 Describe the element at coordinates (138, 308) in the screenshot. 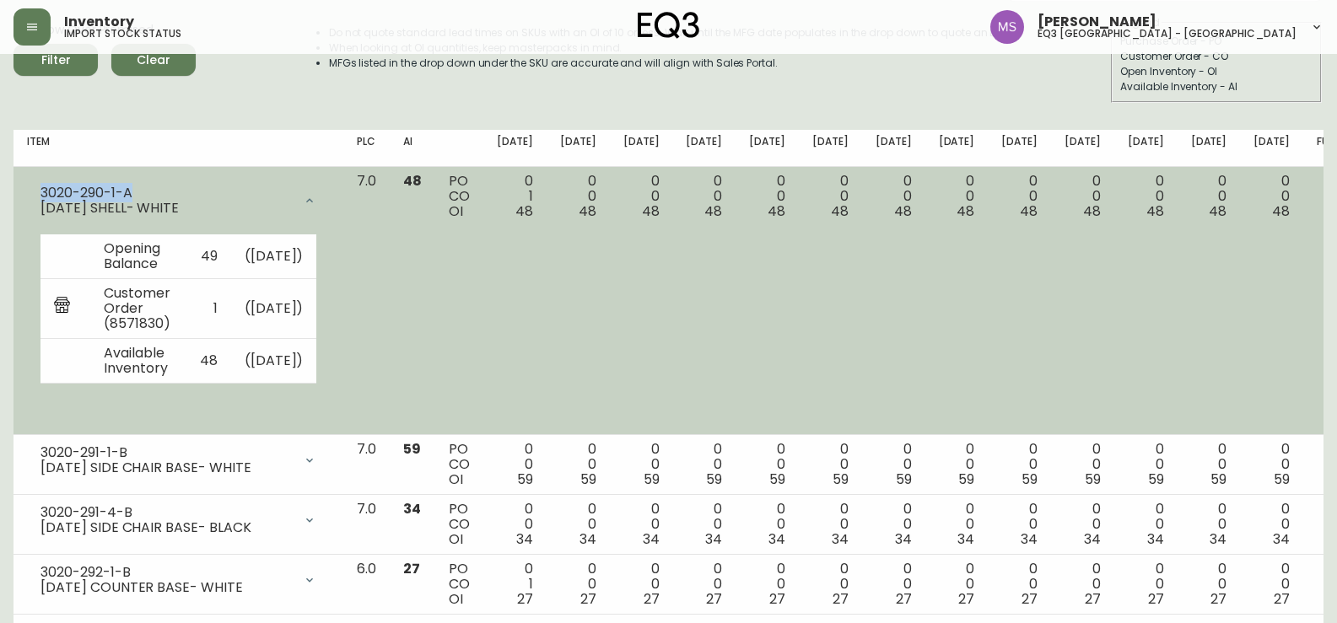

I see `td: Customer Order (8571830)` at that location.